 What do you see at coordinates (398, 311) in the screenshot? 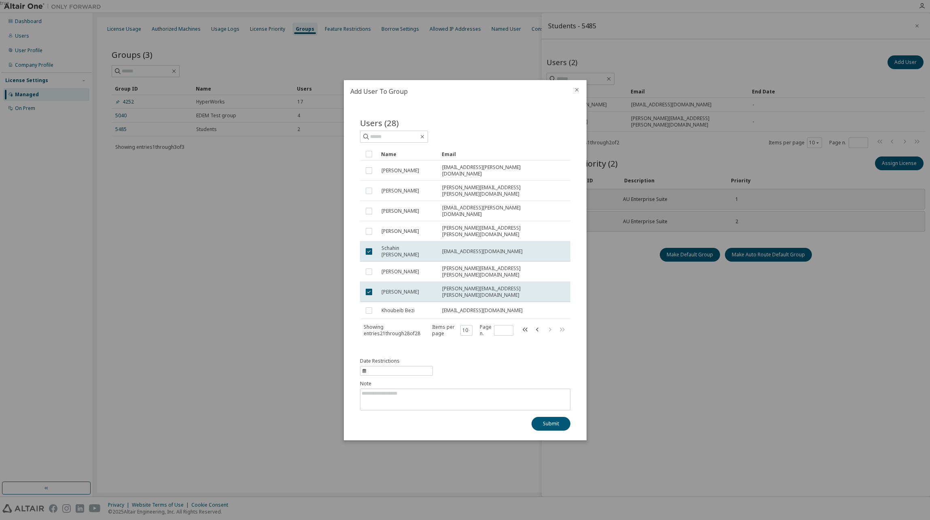
I see `span: Khoubeib Bezi` at bounding box center [398, 311].